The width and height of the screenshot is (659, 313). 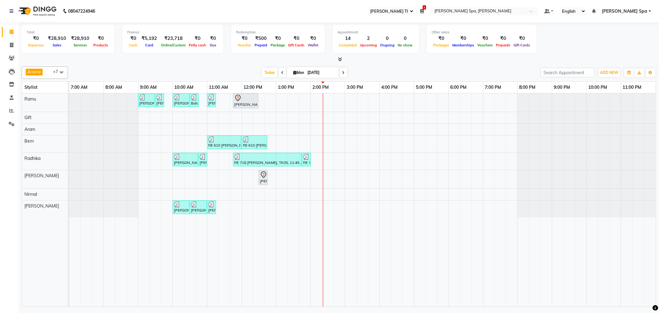 I want to click on span: Products, so click(x=101, y=45).